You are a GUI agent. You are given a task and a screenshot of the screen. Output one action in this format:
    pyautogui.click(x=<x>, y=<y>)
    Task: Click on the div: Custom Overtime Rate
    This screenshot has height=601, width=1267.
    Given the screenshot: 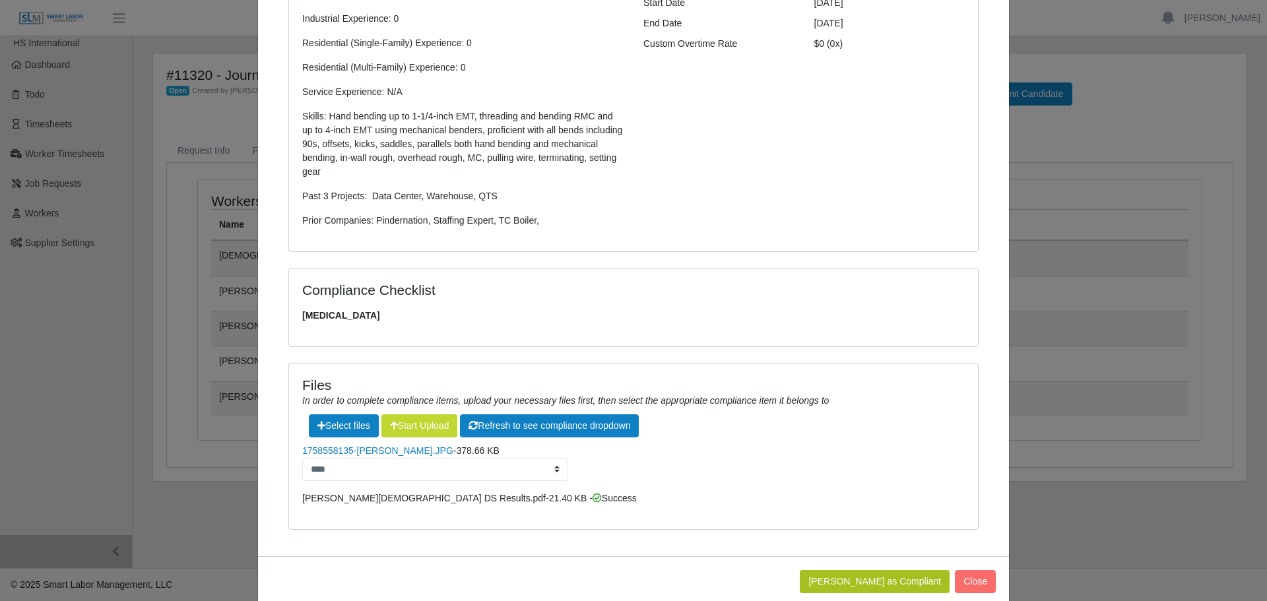 What is the action you would take?
    pyautogui.click(x=718, y=44)
    